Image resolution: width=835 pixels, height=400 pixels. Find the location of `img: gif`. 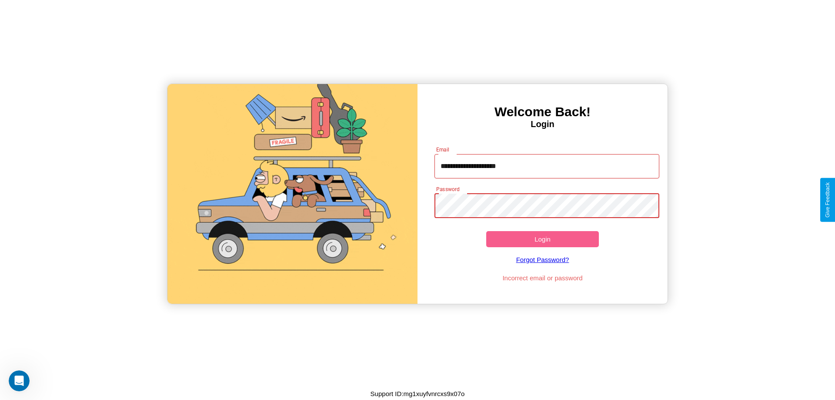

img: gif is located at coordinates (292, 193).